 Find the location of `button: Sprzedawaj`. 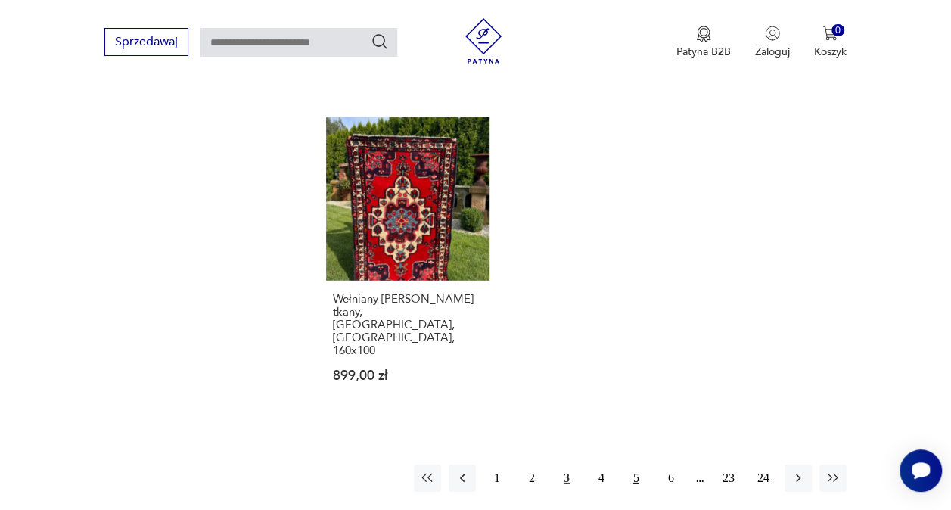

button: Sprzedawaj is located at coordinates (146, 42).